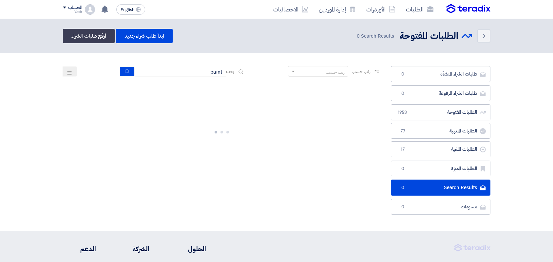 The height and width of the screenshot is (262, 553). I want to click on a: طلبات الشراء المرفوعة0, so click(441, 93).